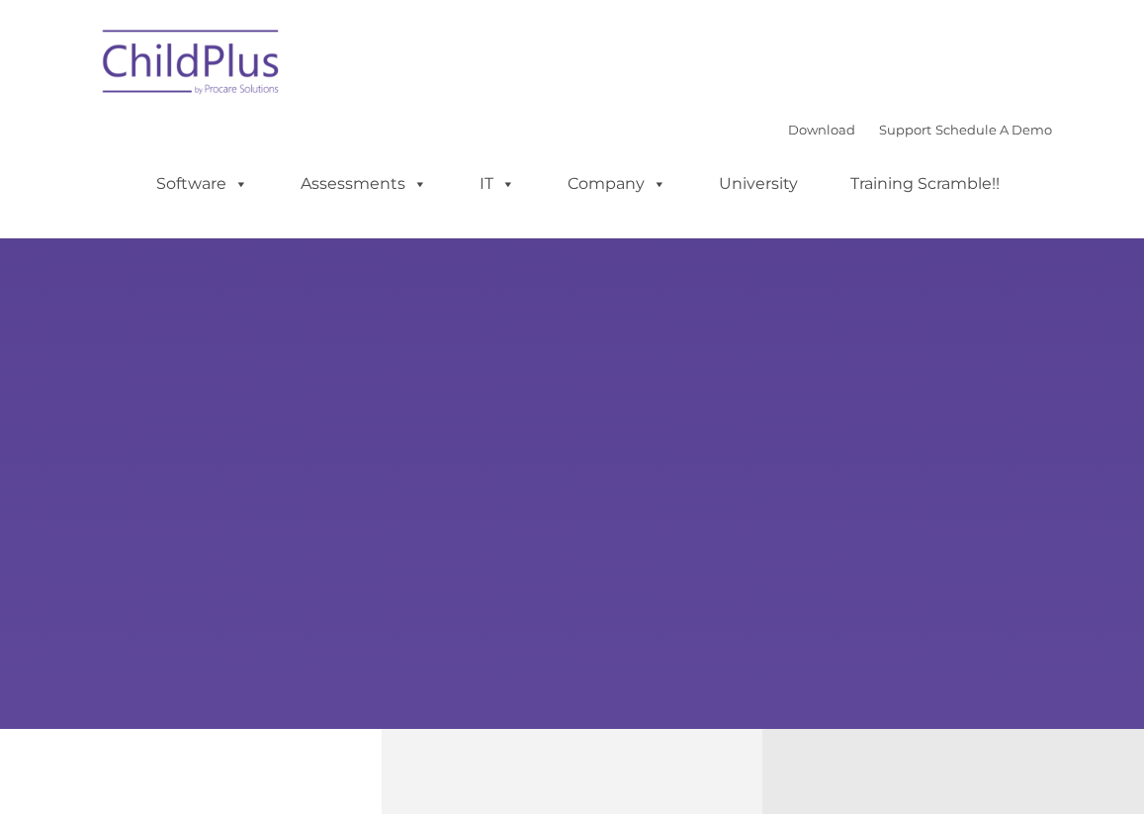 The width and height of the screenshot is (1144, 814). Describe the element at coordinates (925, 184) in the screenshot. I see `a: Training Scramble!!` at that location.